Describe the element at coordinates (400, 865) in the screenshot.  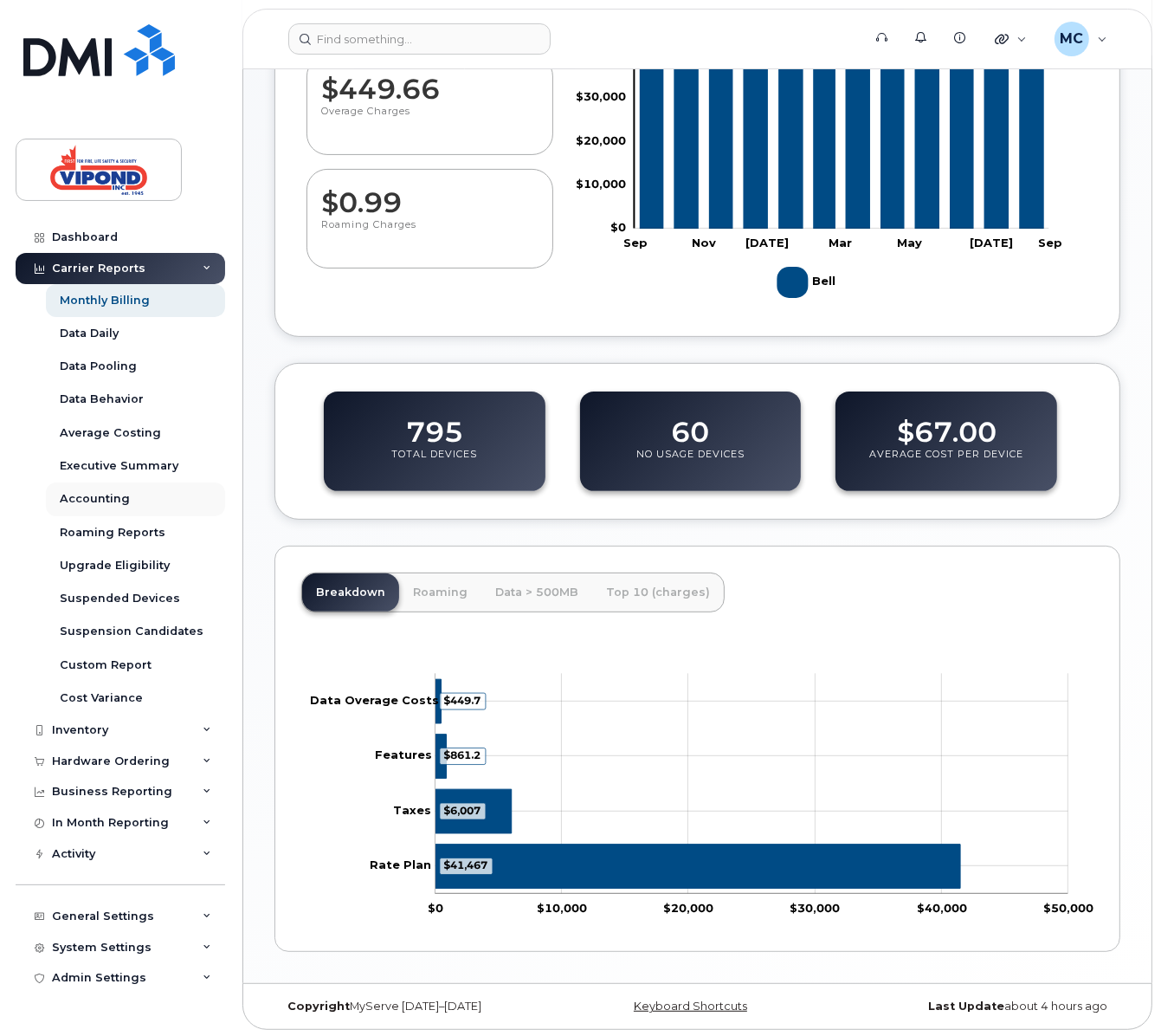
I see `tspan: Rate Plan` at that location.